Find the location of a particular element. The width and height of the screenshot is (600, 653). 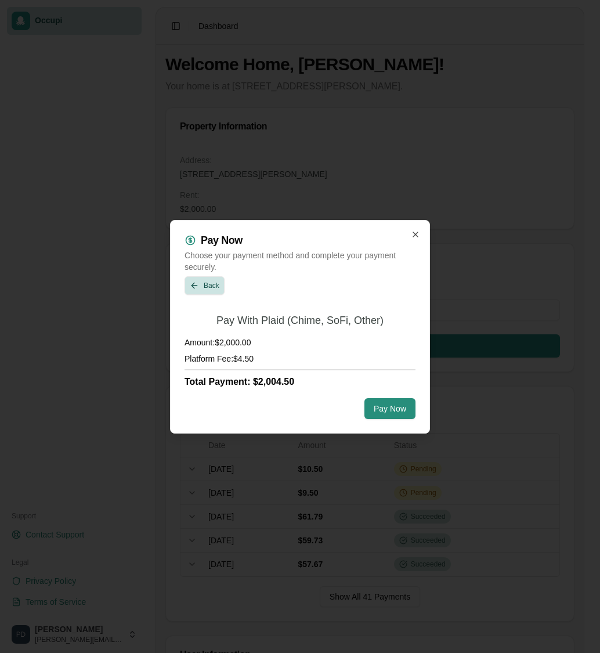

button: Pay Now is located at coordinates (390, 408).